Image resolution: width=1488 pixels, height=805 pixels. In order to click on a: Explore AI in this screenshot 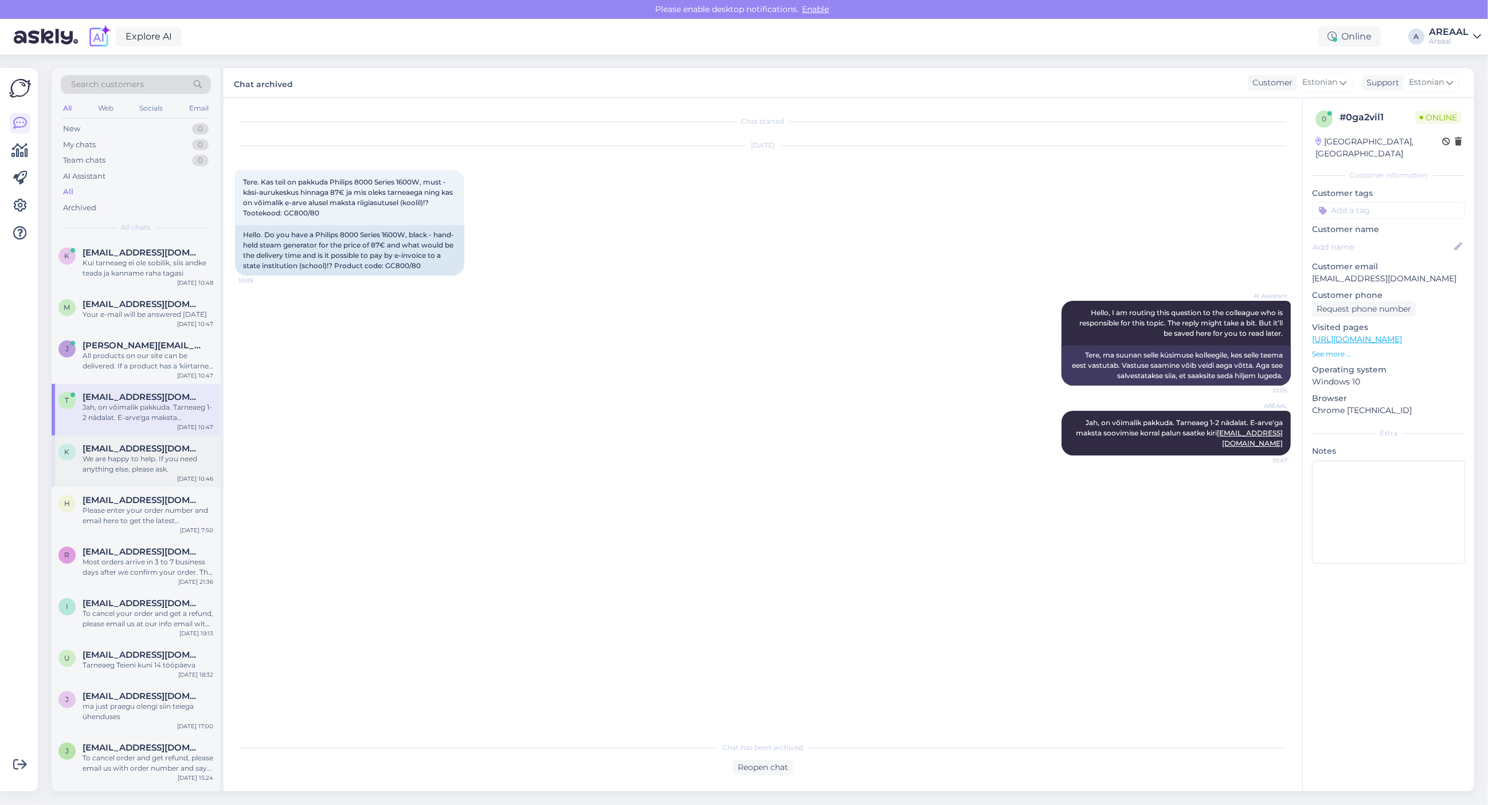, I will do `click(148, 37)`.